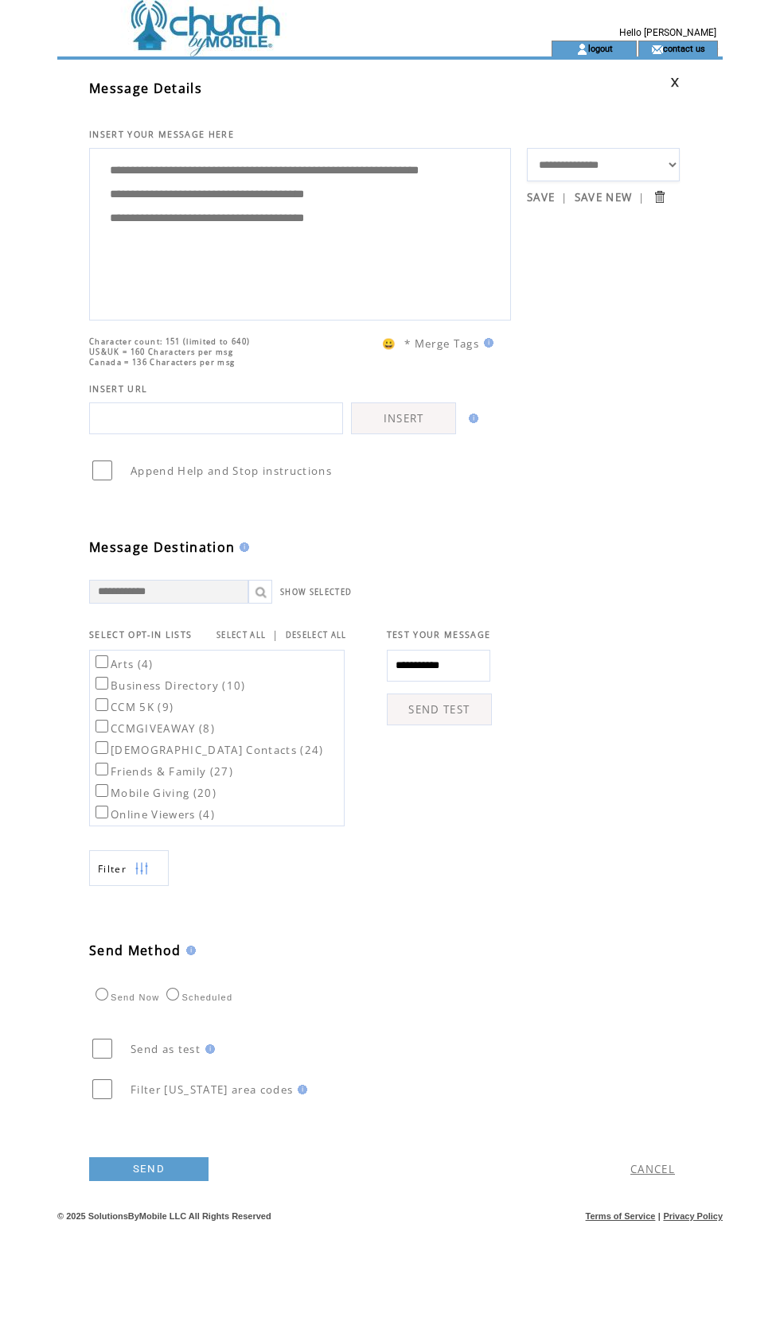  I want to click on span: INSERT YOUR MESSAGE HERE, so click(161, 134).